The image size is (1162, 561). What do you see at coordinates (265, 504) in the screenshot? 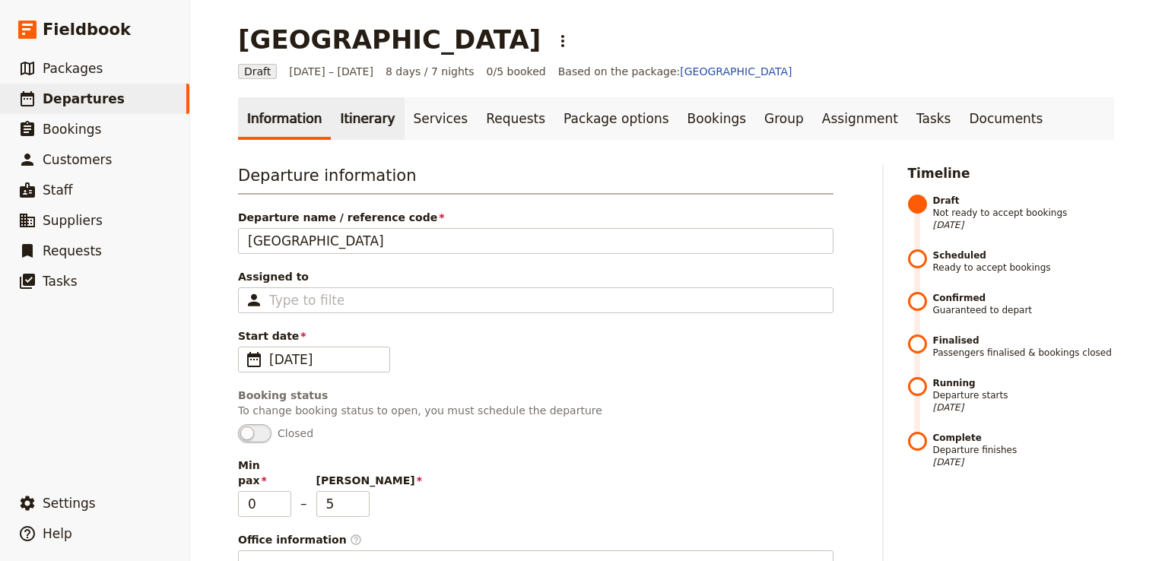
I see `input: Min pax` at bounding box center [265, 504].